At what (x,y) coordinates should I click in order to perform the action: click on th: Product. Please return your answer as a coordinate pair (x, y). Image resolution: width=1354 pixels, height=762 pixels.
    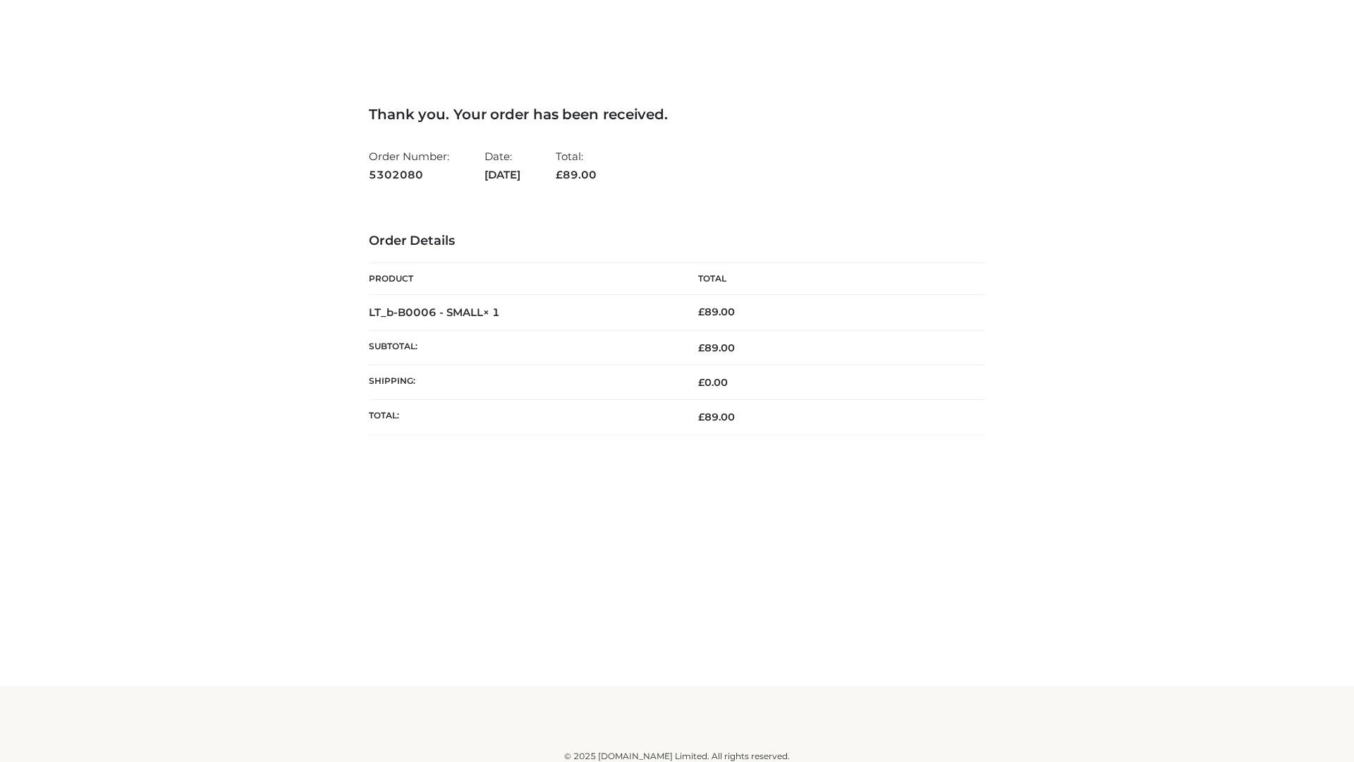
    Looking at the image, I should click on (523, 279).